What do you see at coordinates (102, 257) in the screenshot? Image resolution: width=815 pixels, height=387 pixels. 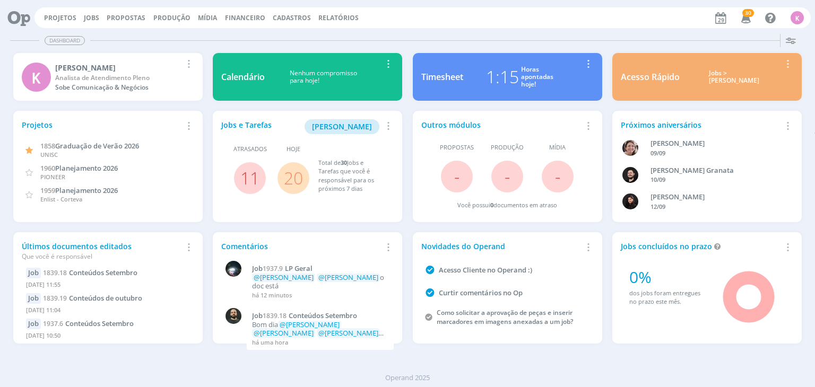 I see `div: Que você é responsável` at bounding box center [102, 257].